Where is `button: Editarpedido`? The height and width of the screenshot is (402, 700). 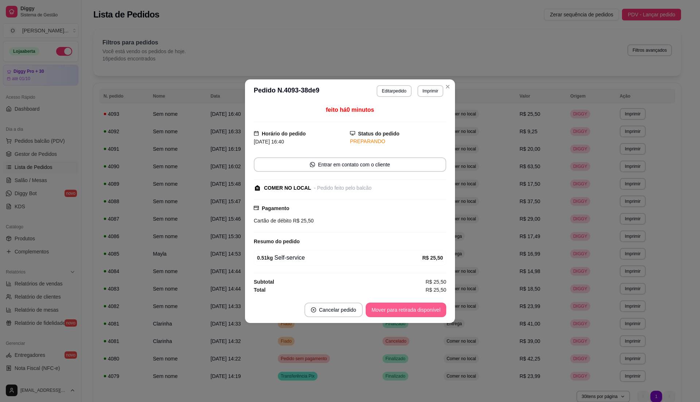 button: Editarpedido is located at coordinates (394, 91).